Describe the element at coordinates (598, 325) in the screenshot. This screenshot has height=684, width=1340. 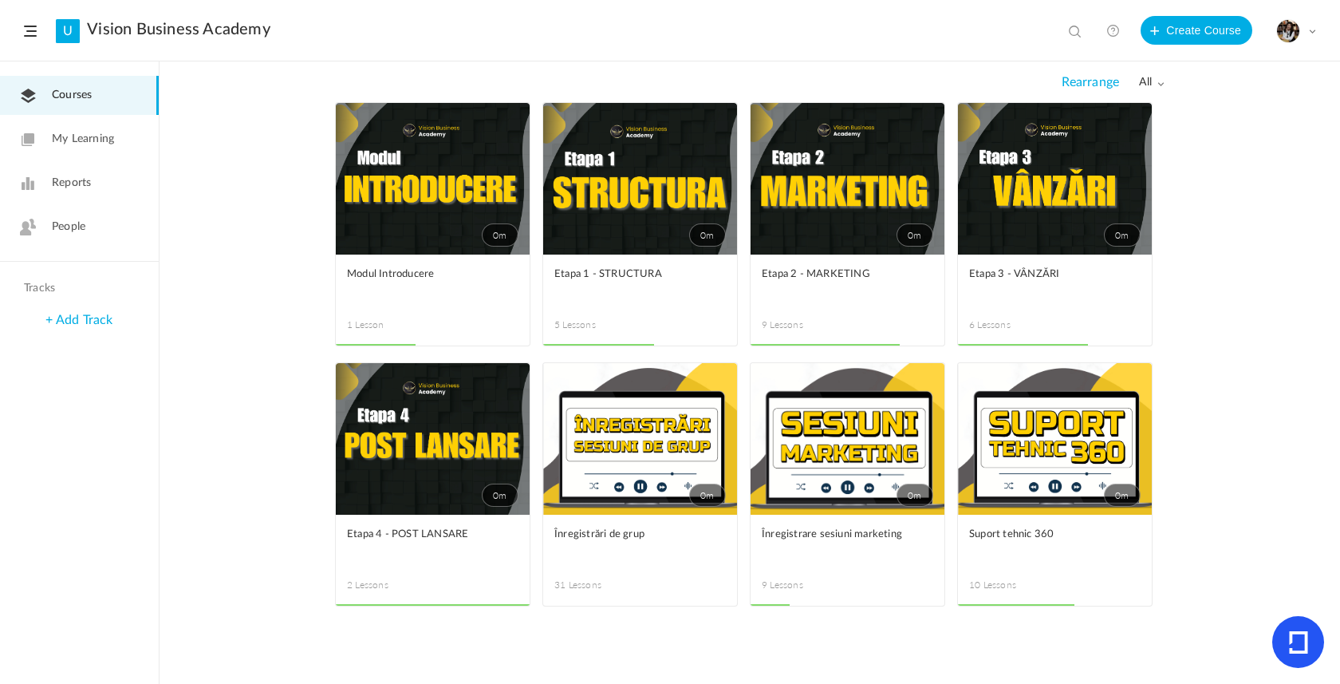
I see `span: 5 Lessons` at that location.